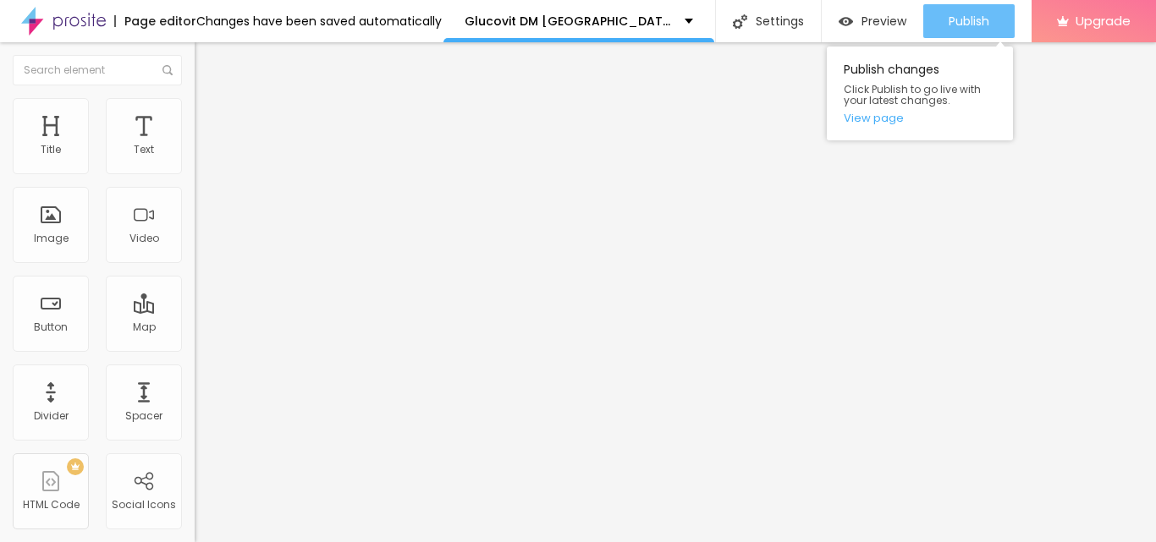  What do you see at coordinates (144, 328) in the screenshot?
I see `div: Map` at bounding box center [144, 328].